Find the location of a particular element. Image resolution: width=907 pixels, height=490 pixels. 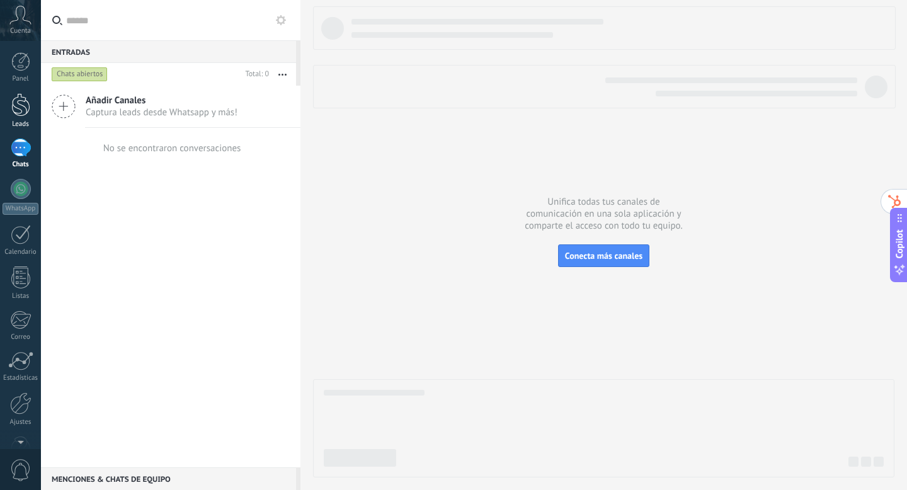

div: Correo is located at coordinates (21, 337).